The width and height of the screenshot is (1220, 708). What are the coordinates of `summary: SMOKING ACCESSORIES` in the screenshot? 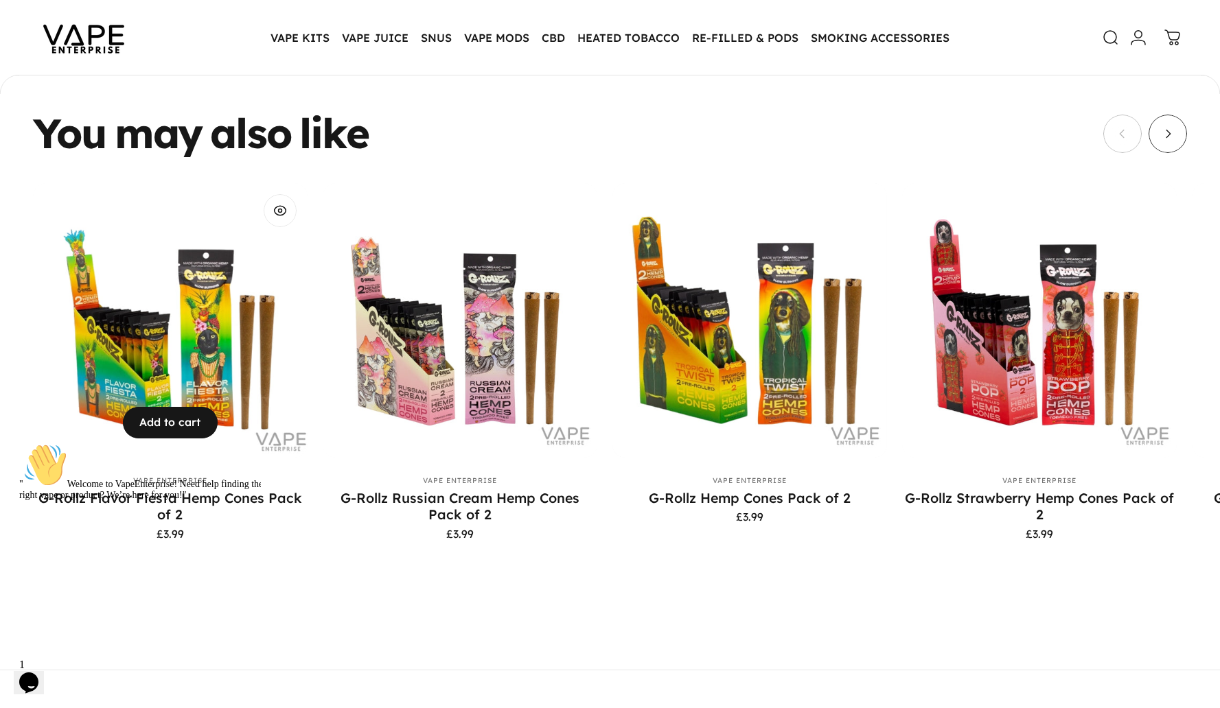 It's located at (880, 38).